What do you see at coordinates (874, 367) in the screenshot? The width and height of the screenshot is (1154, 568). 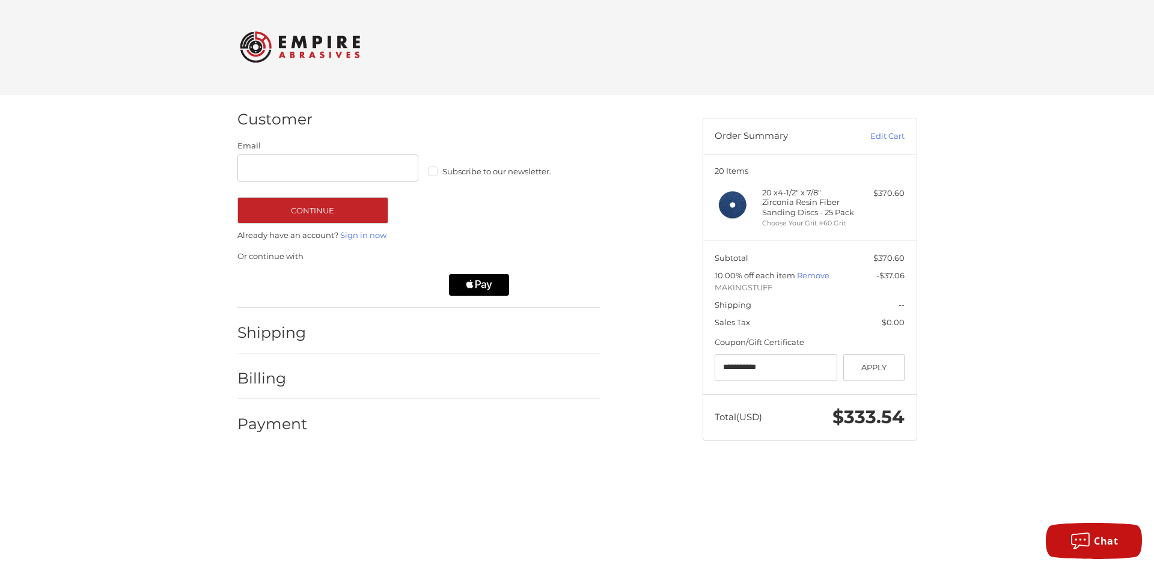 I see `button: Apply` at bounding box center [874, 367].